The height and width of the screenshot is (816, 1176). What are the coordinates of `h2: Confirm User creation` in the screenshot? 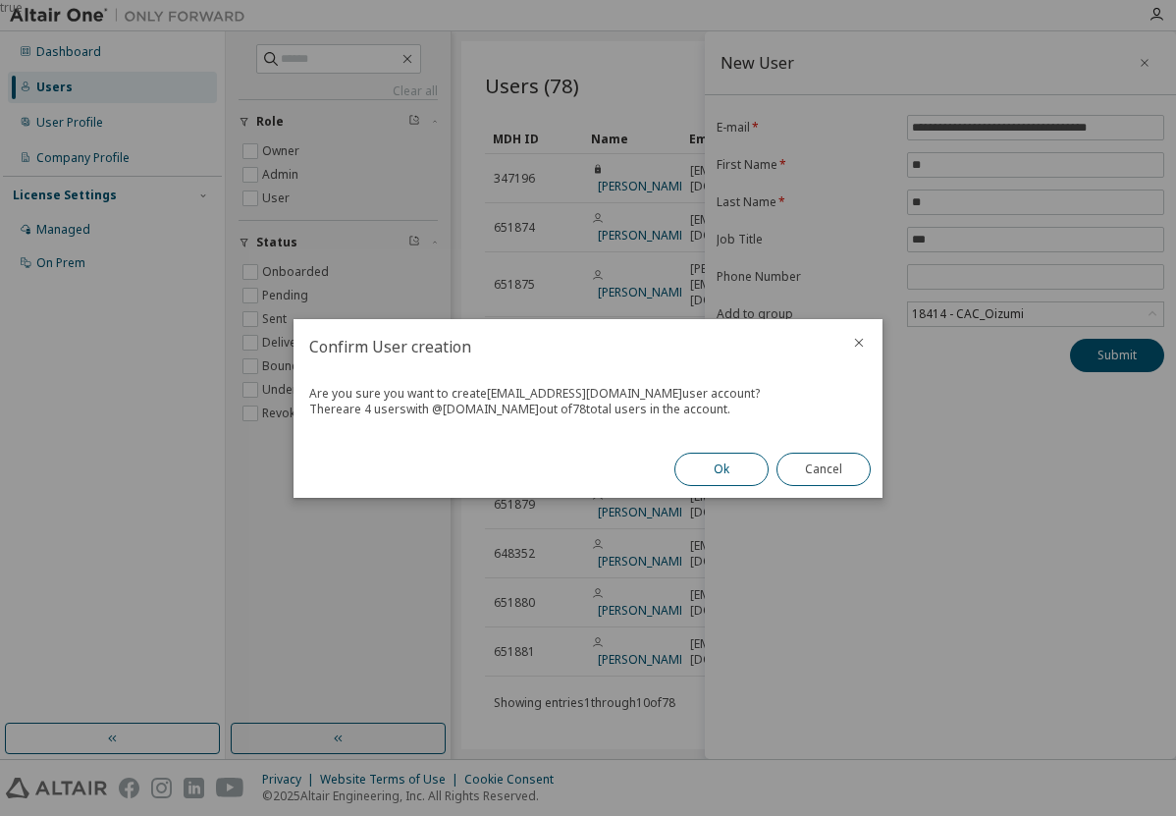 It's located at (565, 347).